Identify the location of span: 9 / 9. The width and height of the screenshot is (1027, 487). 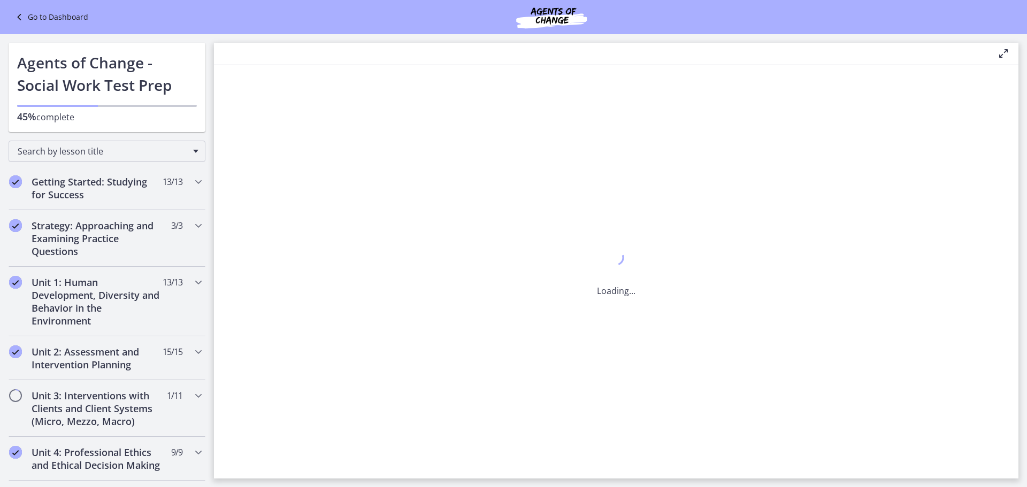
(176, 452).